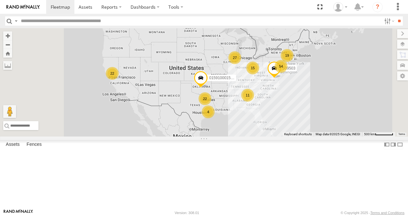  Describe the element at coordinates (225, 78) in the screenshot. I see `span: 015910001502866` at that location.